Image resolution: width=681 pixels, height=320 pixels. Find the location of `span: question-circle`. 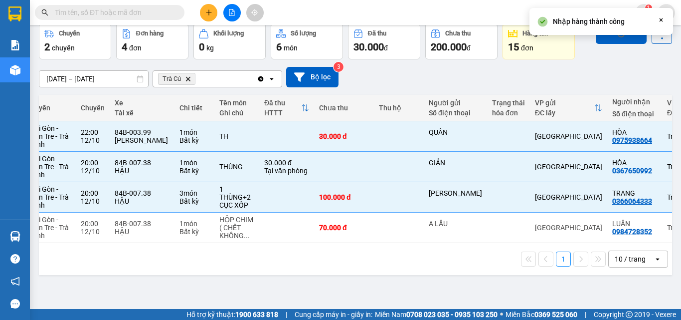

span: question-circle is located at coordinates (15, 258).